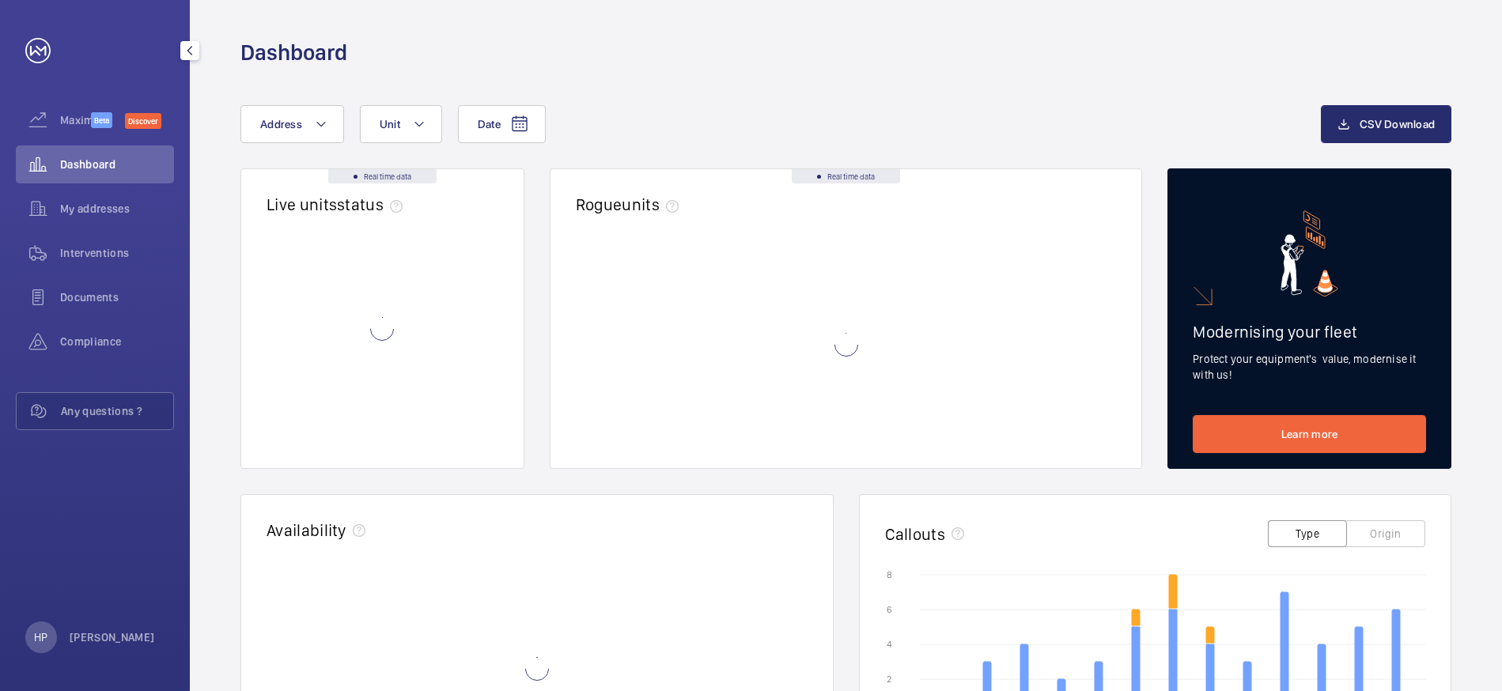 The width and height of the screenshot is (1502, 691). I want to click on button: Origin, so click(1386, 534).